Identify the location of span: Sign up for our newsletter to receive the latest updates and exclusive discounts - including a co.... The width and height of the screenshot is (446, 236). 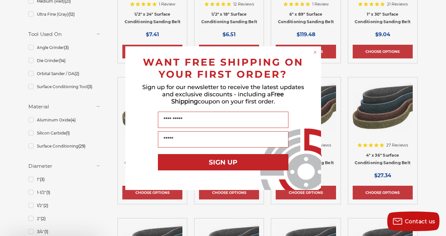
(223, 94).